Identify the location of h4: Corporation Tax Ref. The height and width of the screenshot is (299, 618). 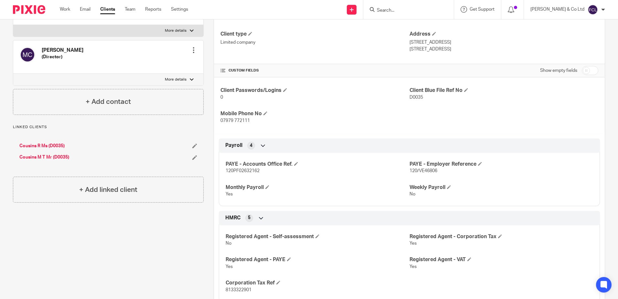
(317, 282).